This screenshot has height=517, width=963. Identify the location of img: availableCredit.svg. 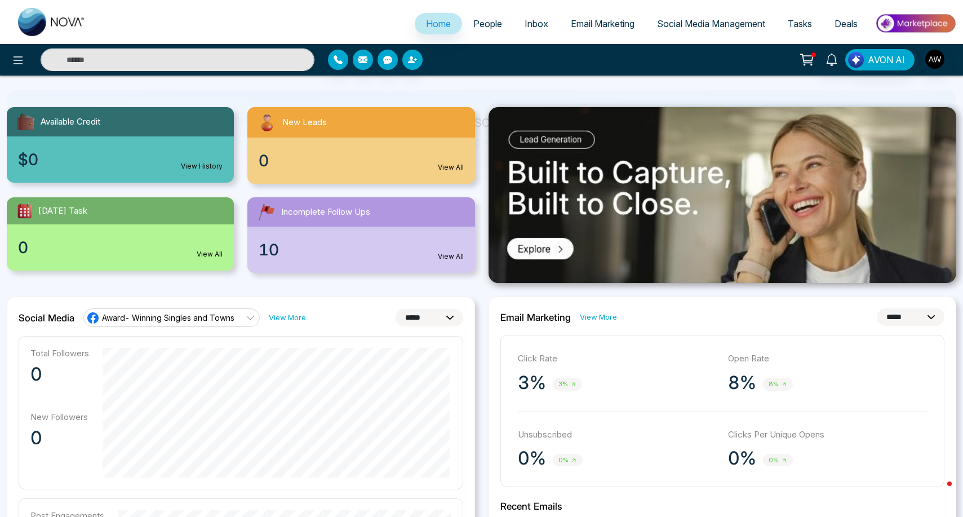
(26, 122).